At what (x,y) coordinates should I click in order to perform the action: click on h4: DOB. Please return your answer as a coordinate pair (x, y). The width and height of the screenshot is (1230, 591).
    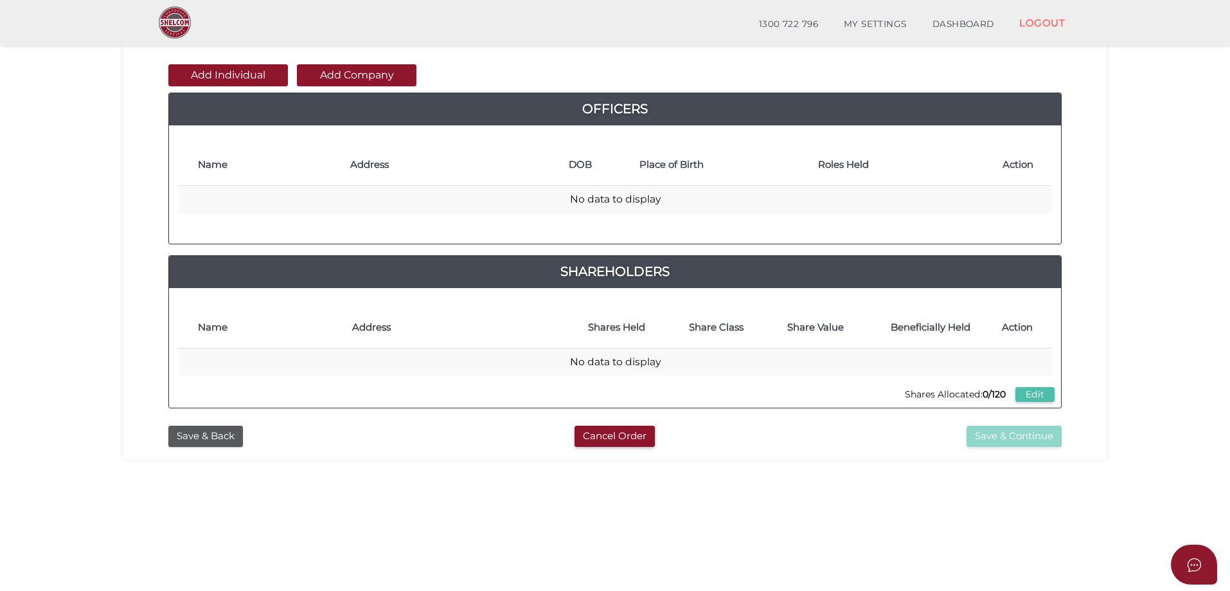
    Looking at the image, I should click on (598, 165).